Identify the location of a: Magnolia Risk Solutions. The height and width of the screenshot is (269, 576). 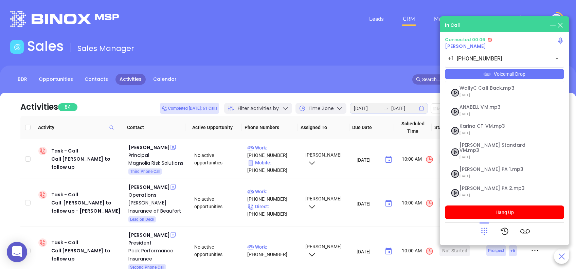
(157, 163).